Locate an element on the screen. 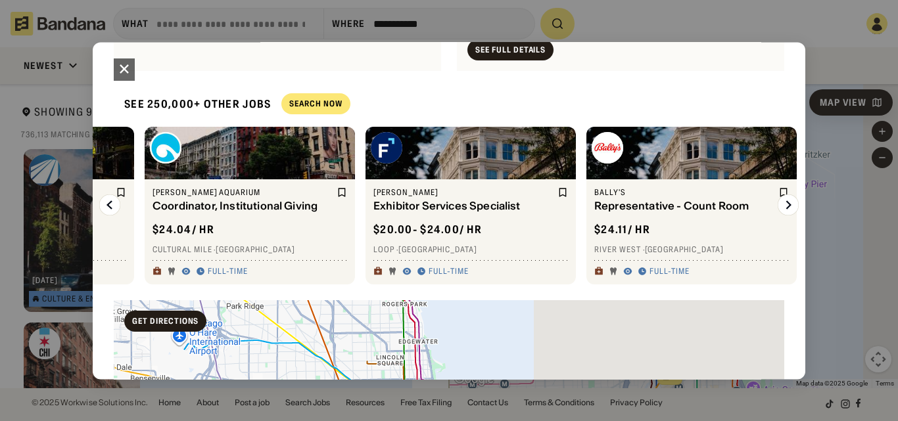 The image size is (898, 421). div: Get Directions is located at coordinates (165, 321).